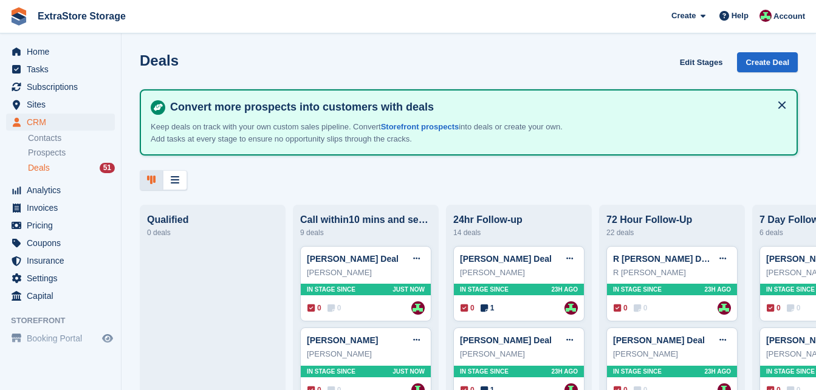  What do you see at coordinates (672, 220) in the screenshot?
I see `div: 72 Hour Follow-Up` at bounding box center [672, 220].